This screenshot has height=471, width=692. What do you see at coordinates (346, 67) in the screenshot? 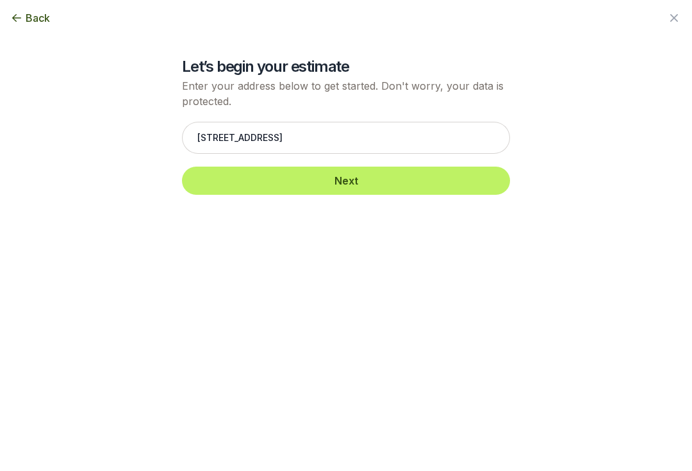
I see `h2: Let’s begin your estimate` at bounding box center [346, 67].